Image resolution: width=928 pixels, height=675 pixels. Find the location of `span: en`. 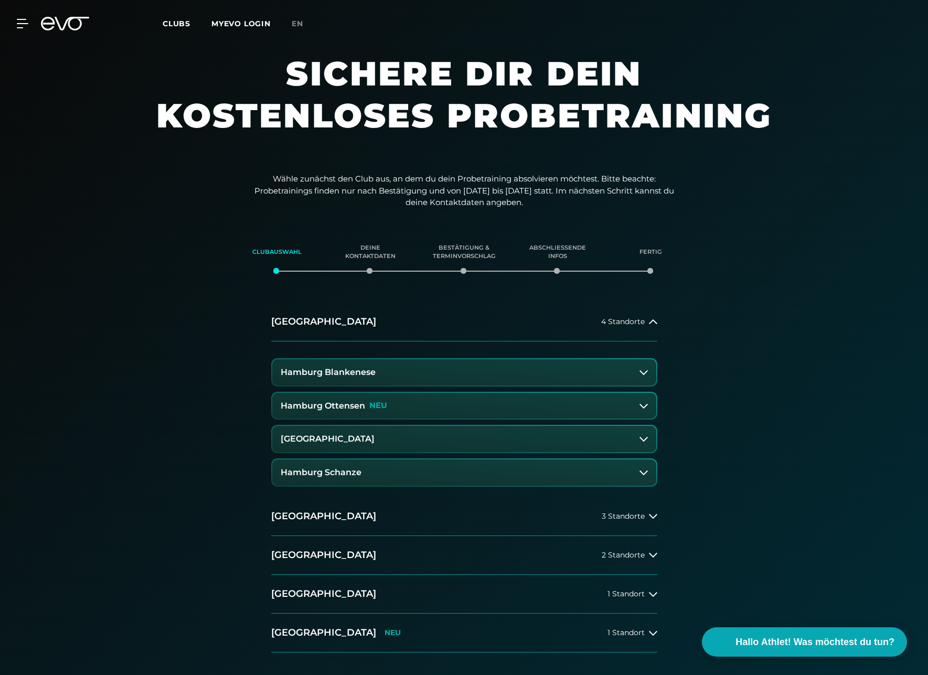

span: en is located at coordinates (298, 24).